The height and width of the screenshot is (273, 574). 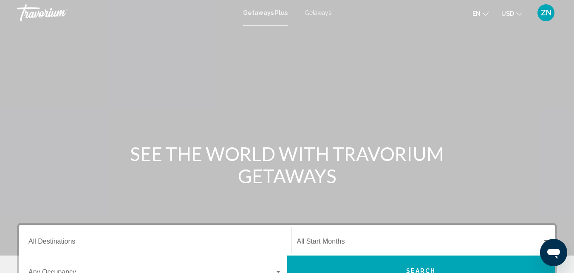 What do you see at coordinates (318, 13) in the screenshot?
I see `span: Getaways` at bounding box center [318, 13].